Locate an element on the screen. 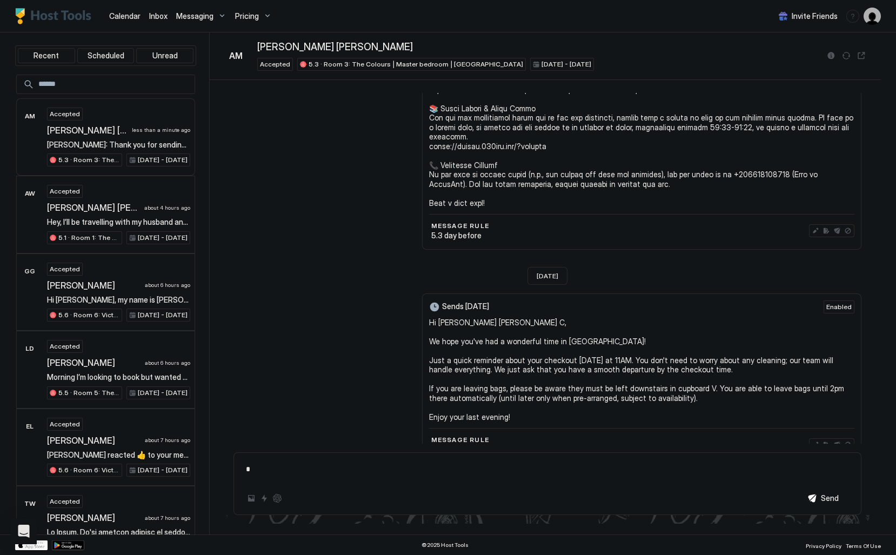  span: © 2025 Host Tools is located at coordinates (445, 545).